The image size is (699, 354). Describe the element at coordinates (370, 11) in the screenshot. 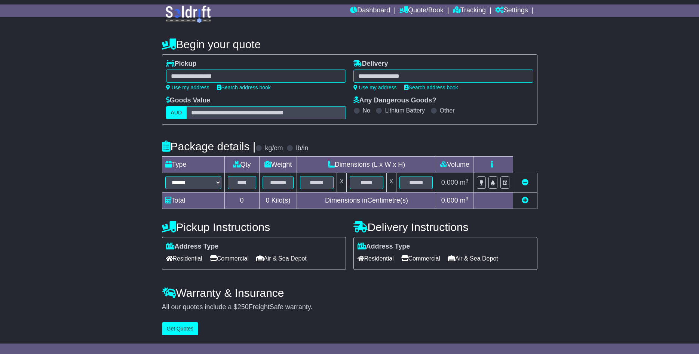

I see `a: Dashboard` at that location.